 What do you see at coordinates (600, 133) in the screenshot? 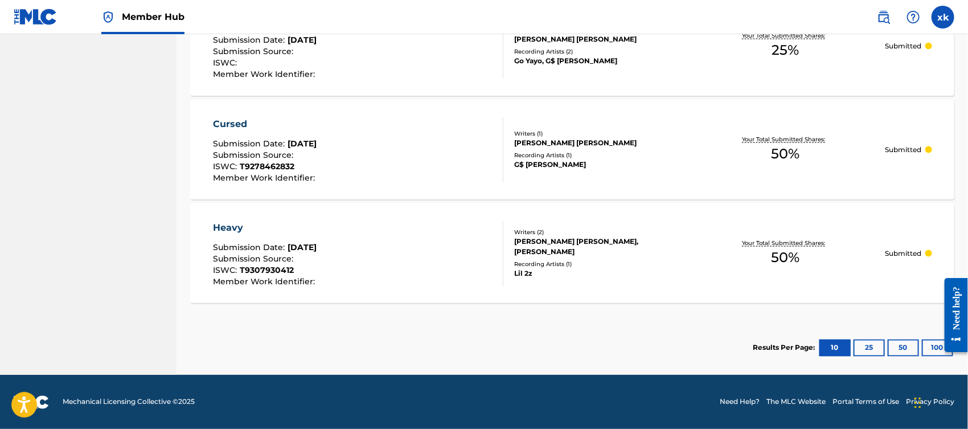
I see `div: Writers ( 1 )` at bounding box center [600, 133].